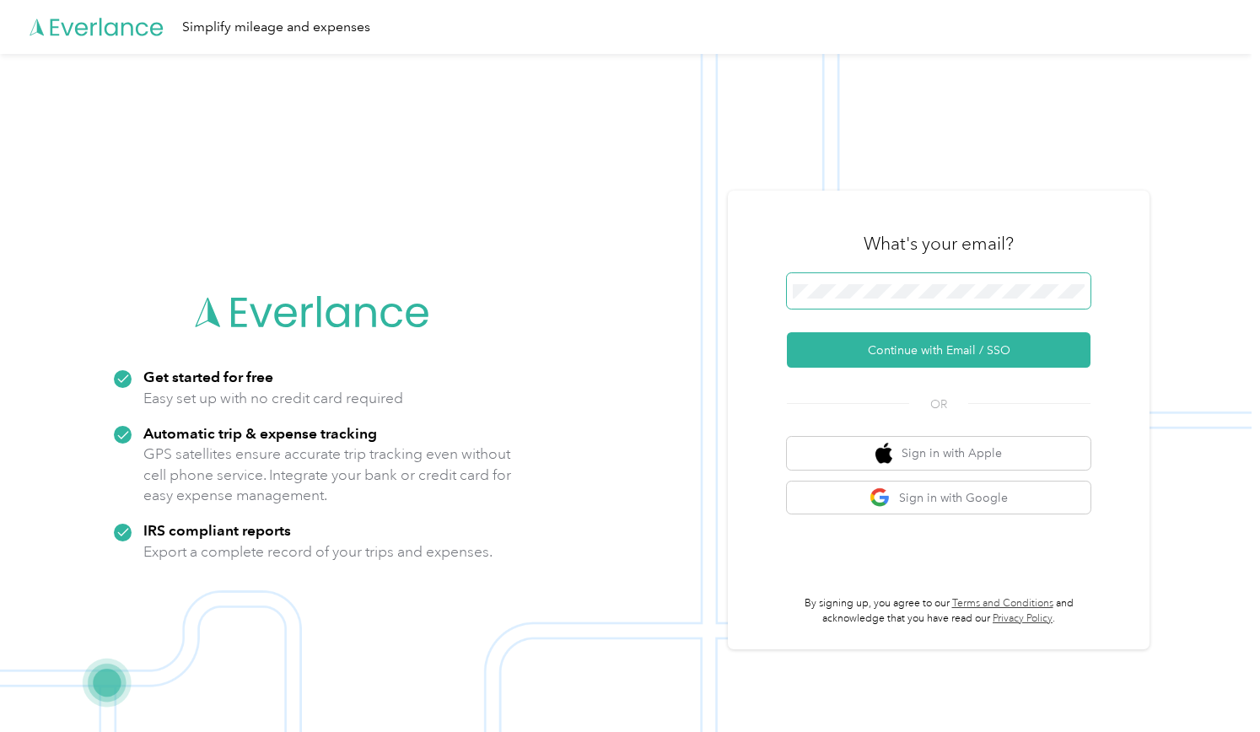 The width and height of the screenshot is (1260, 732). I want to click on div: Simplify mileage and expenses, so click(276, 27).